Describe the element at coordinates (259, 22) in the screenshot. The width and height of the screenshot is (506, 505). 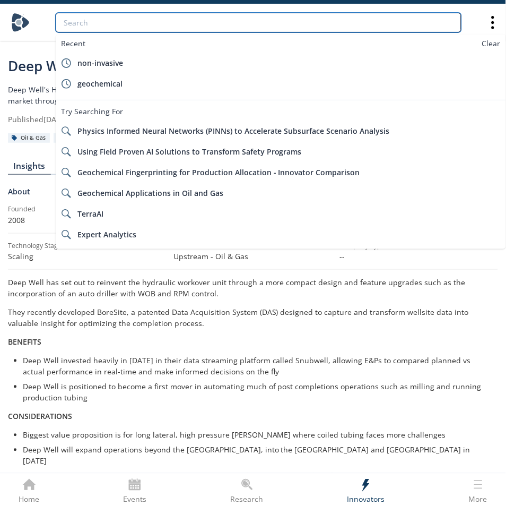
I see `input: Advanced Search` at that location.